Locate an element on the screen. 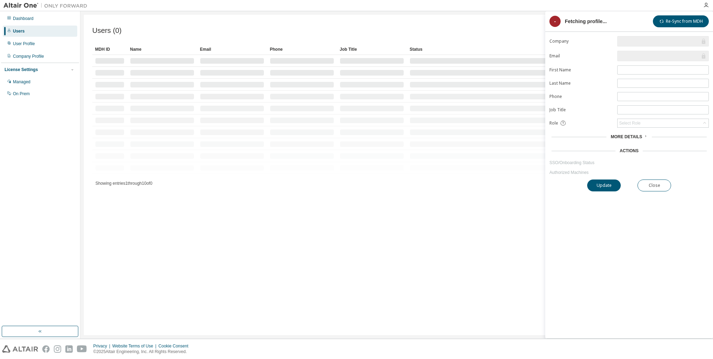 This screenshot has width=713, height=359. div: Privacy is located at coordinates (103, 346).